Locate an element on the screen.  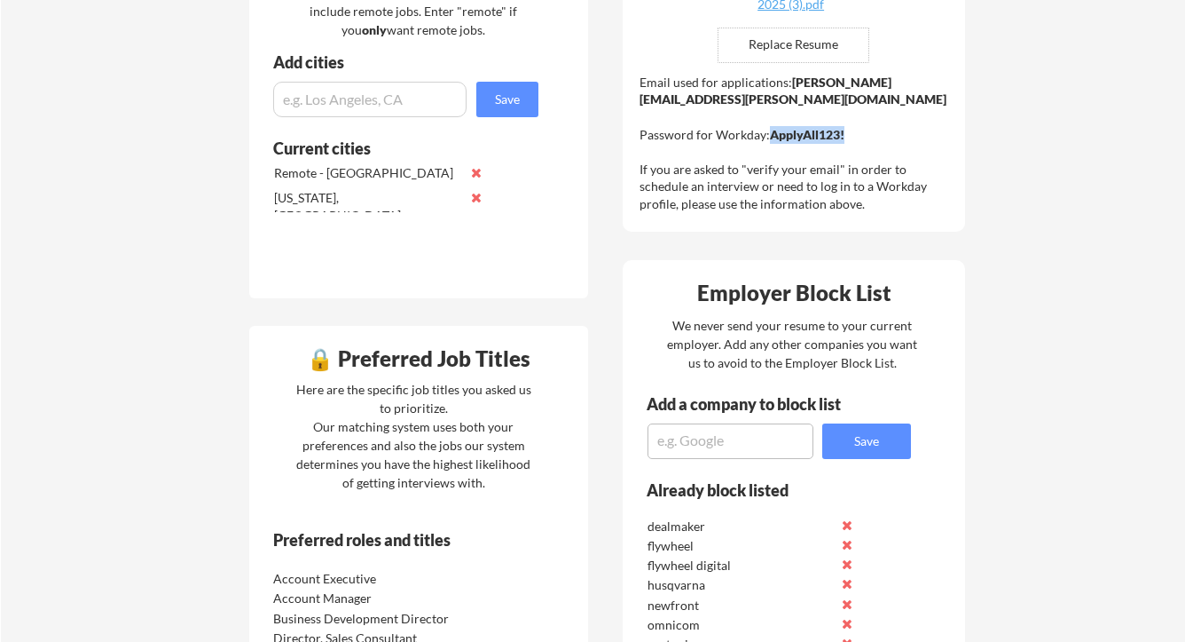
div: Already block listed is located at coordinates (767, 490).